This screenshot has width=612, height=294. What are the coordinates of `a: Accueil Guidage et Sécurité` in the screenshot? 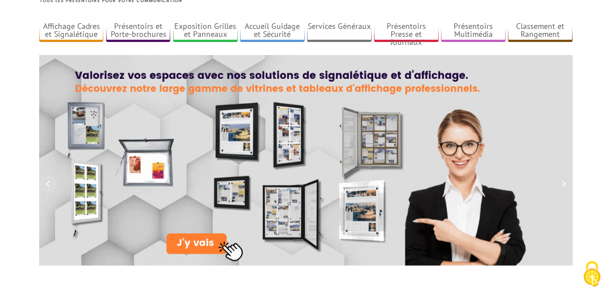 It's located at (272, 31).